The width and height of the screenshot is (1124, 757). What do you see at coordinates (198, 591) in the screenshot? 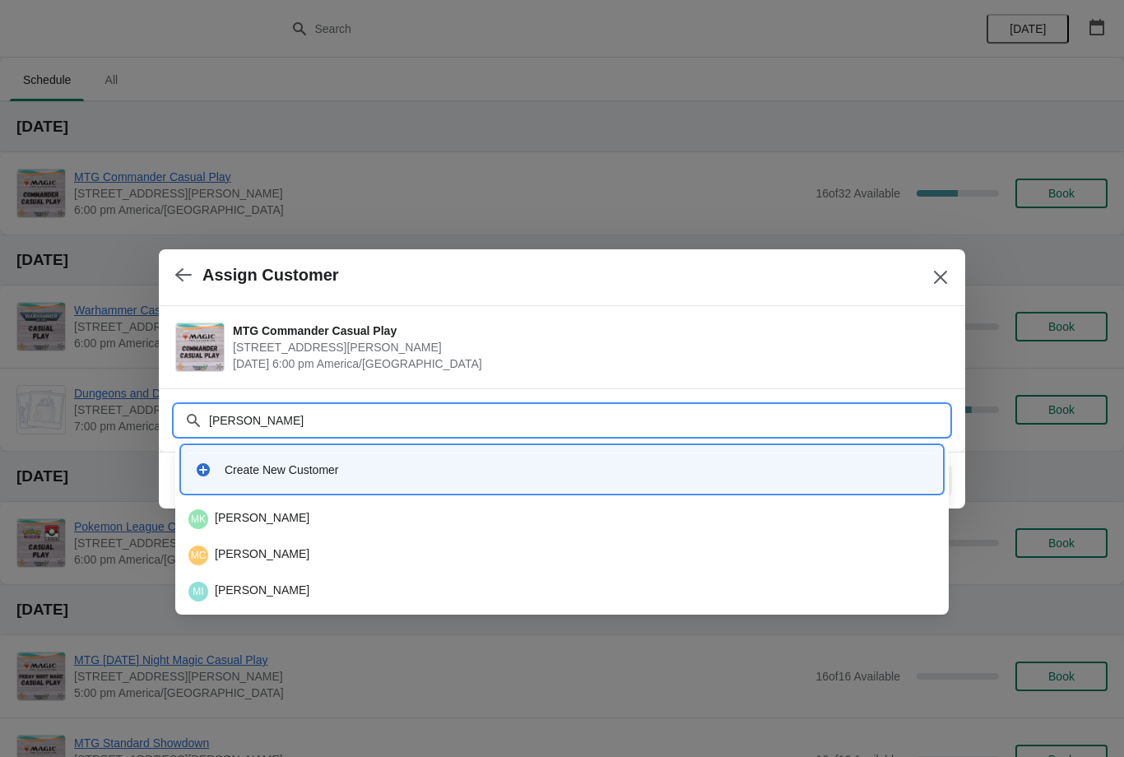
I see `span: Matthew Iida` at bounding box center [198, 591].